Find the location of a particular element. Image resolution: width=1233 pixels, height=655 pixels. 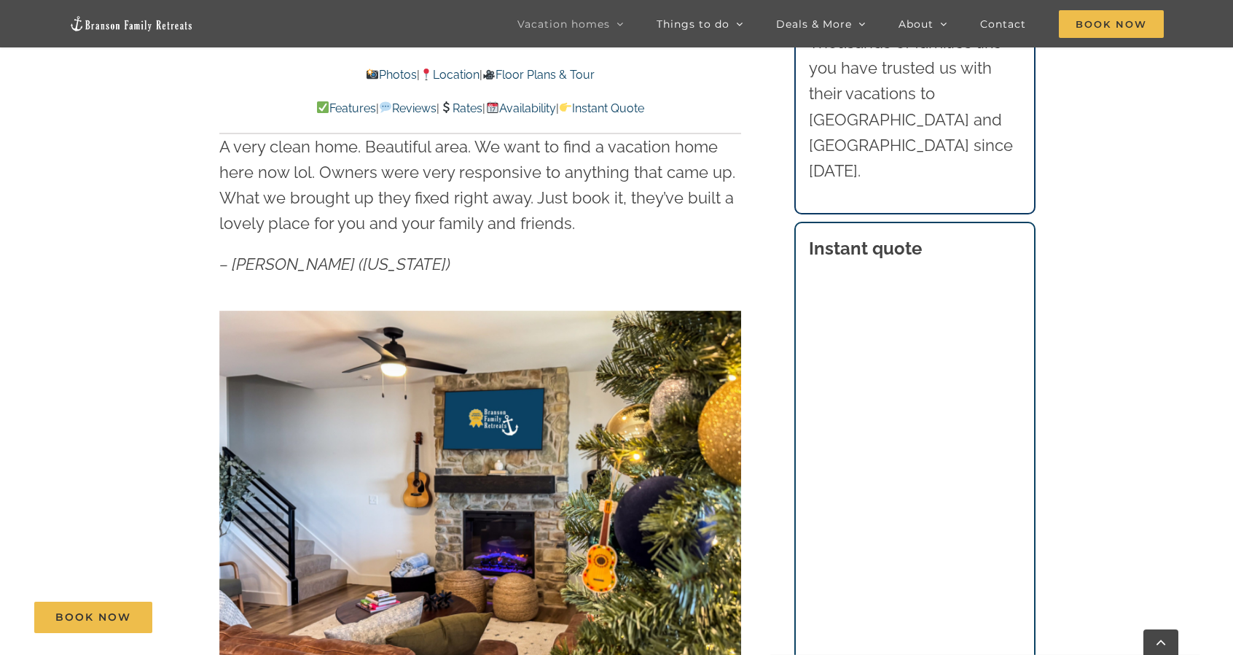

span: Deals & More is located at coordinates (814, 24).